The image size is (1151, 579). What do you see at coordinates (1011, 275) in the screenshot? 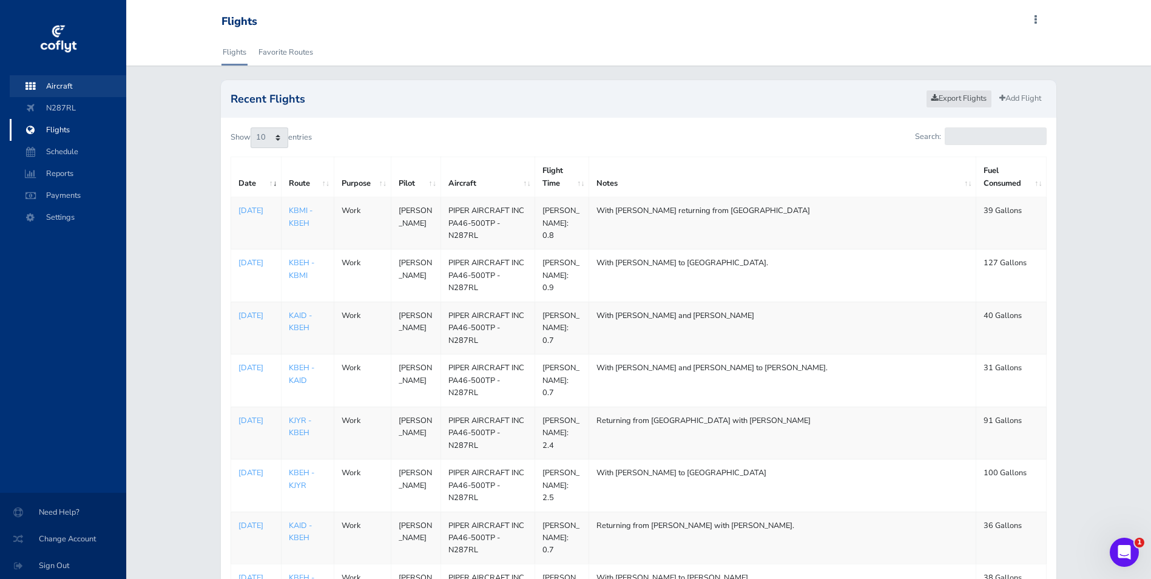
I see `td: 127 Gallons` at bounding box center [1011, 275].